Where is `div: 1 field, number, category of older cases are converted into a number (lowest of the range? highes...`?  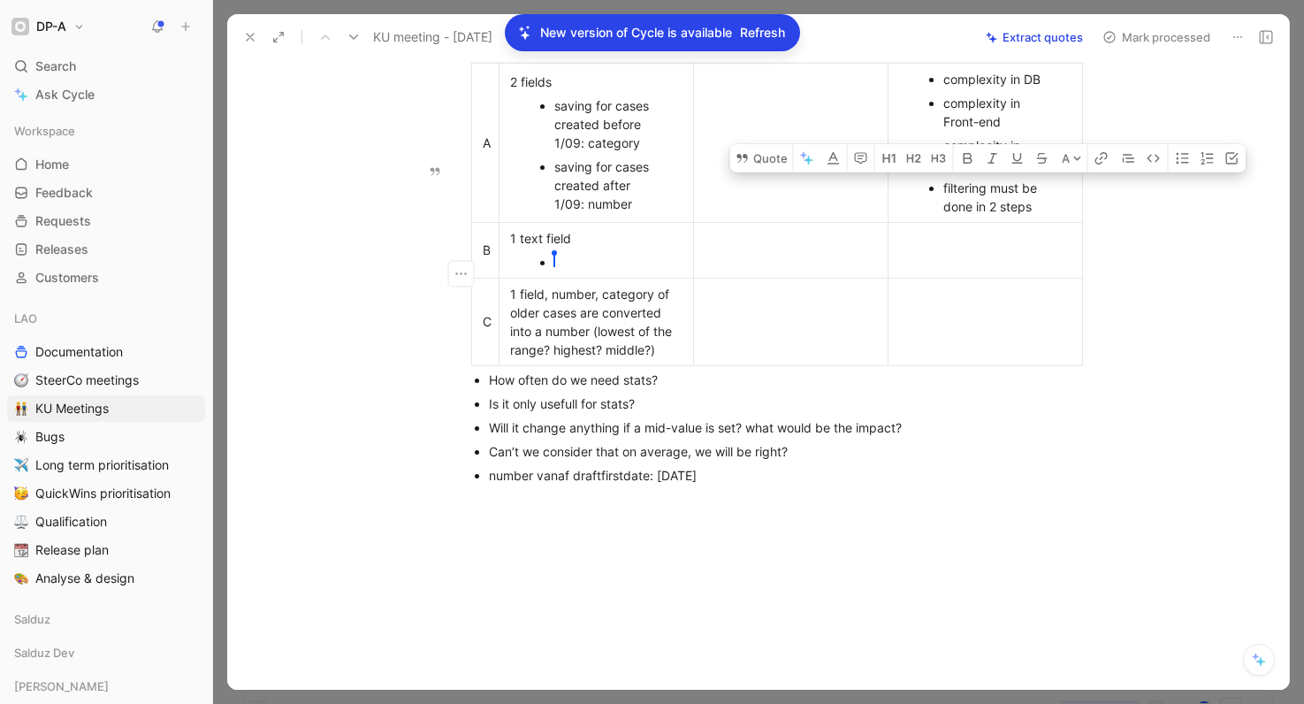 div: 1 field, number, category of older cases are converted into a number (lowest of the range? highes... is located at coordinates (596, 322).